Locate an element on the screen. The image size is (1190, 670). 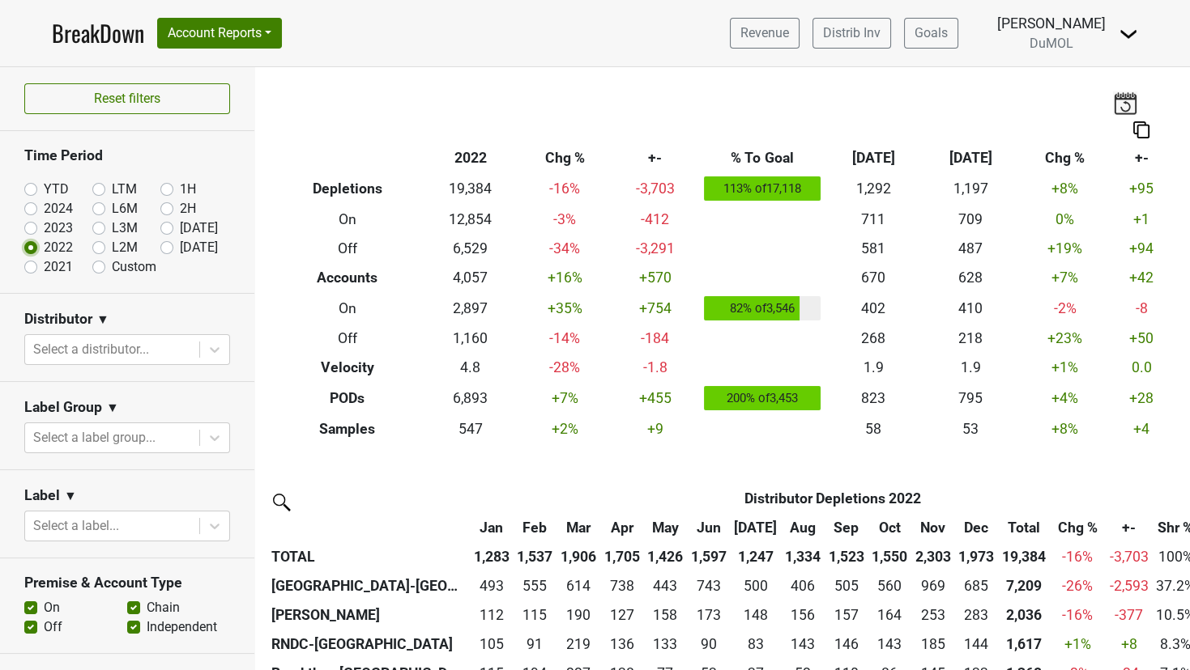
td: +2 % is located at coordinates (564, 429).